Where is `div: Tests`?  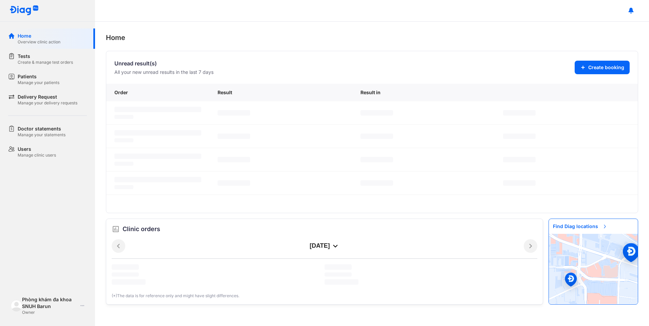
div: Tests is located at coordinates (45, 56).